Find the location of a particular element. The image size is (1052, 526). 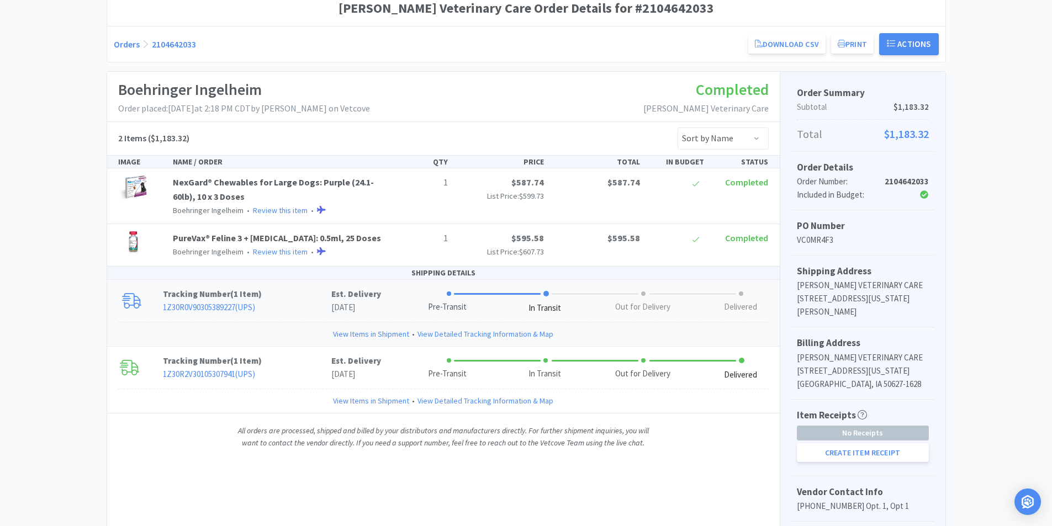

h5: Shipping Address is located at coordinates (863, 271).